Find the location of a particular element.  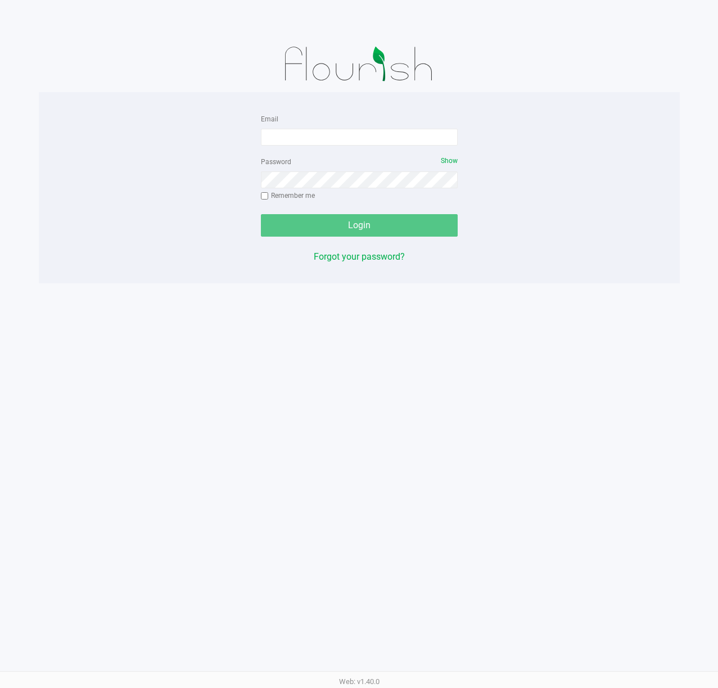

label: Password is located at coordinates (276, 162).